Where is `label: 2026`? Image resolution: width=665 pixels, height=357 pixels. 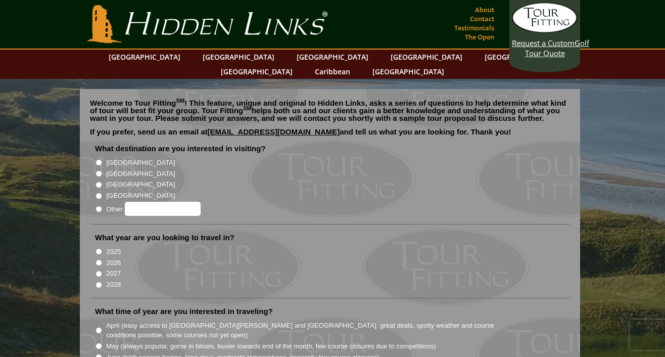 label: 2026 is located at coordinates (113, 263).